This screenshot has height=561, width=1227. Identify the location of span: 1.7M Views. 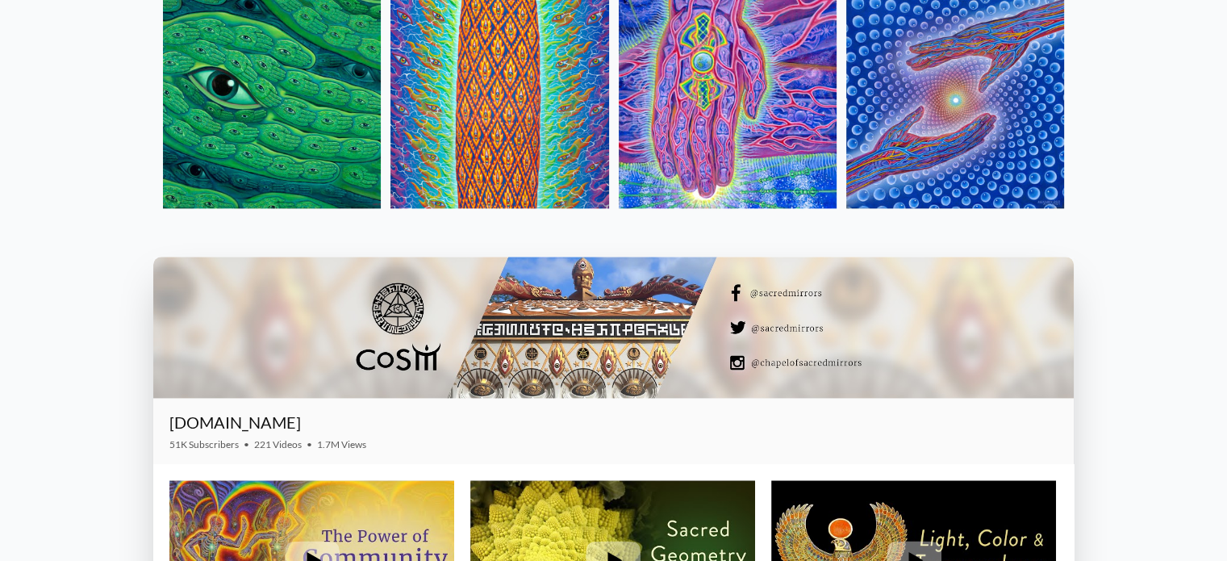
(341, 444).